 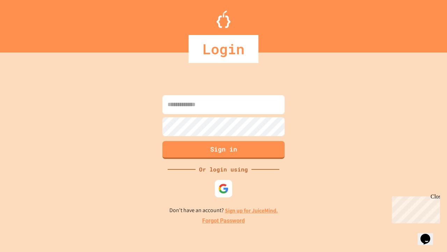 What do you see at coordinates (224, 221) in the screenshot?
I see `a: Forgot Password` at bounding box center [224, 221].